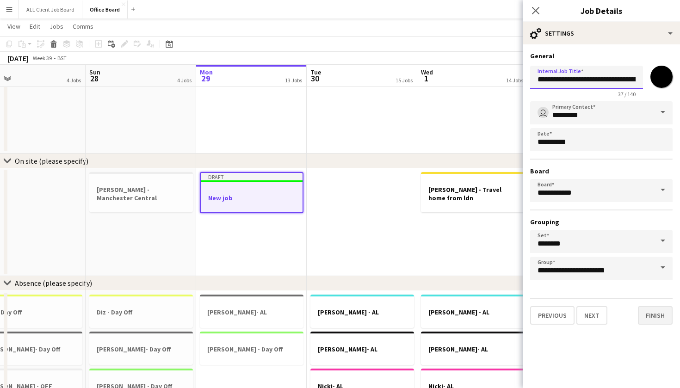 The image size is (680, 388). I want to click on span: Edit, so click(35, 26).